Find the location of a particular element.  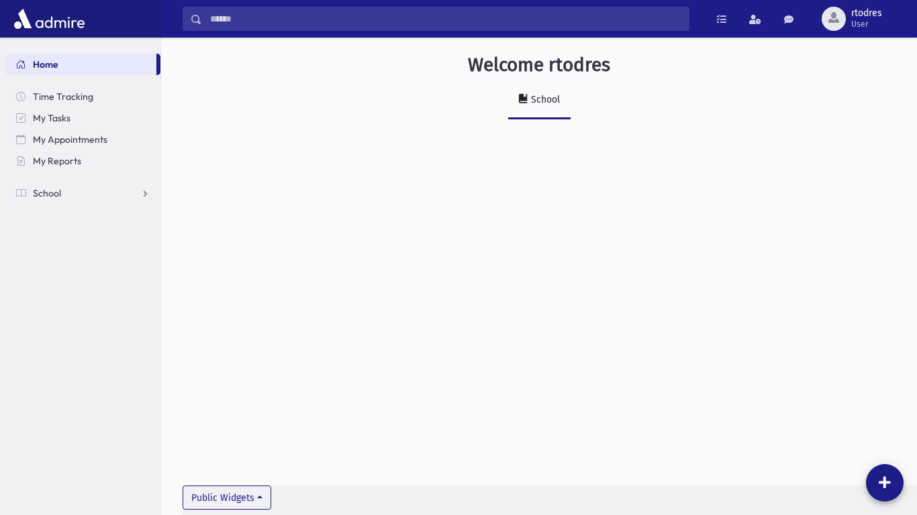

span: School is located at coordinates (47, 193).